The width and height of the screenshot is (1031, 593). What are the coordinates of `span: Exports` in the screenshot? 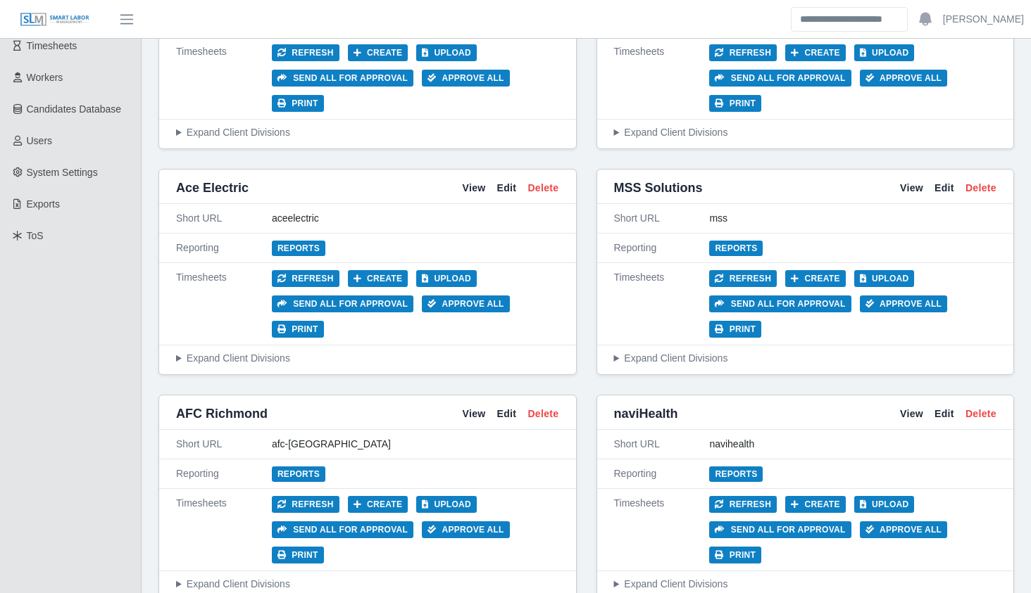 It's located at (43, 204).